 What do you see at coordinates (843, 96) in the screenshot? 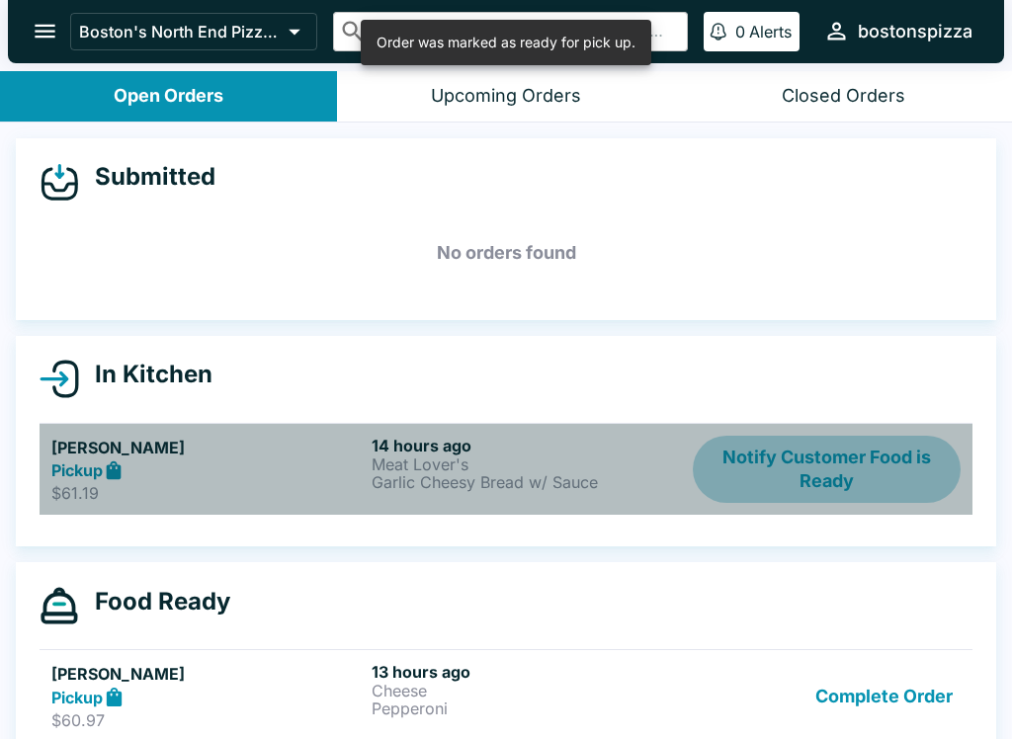
I see `div: Closed Orders` at bounding box center [843, 96].